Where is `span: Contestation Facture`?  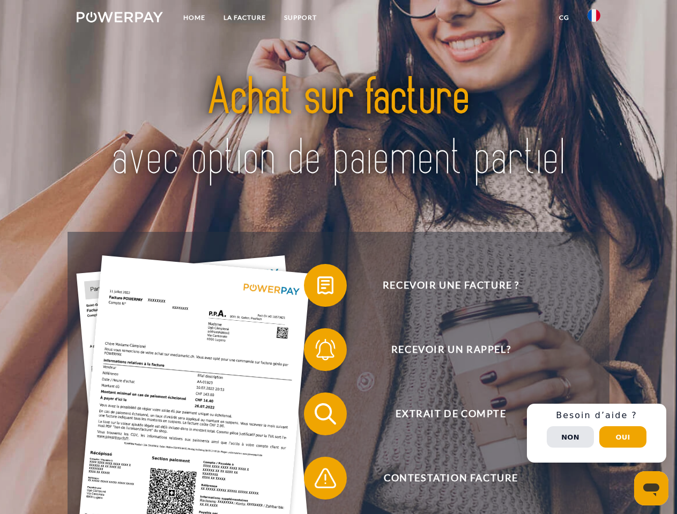
span: Contestation Facture is located at coordinates (451, 479).